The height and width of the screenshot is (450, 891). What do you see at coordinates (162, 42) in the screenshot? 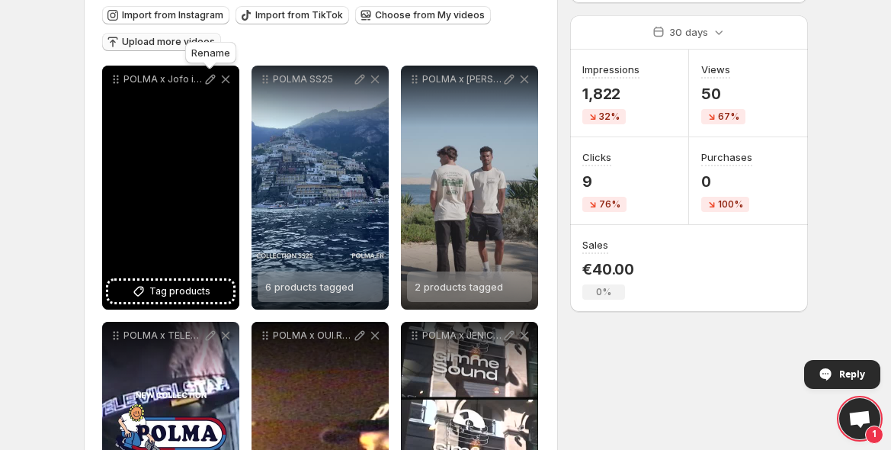
I see `button: Upload more videos` at bounding box center [162, 42].